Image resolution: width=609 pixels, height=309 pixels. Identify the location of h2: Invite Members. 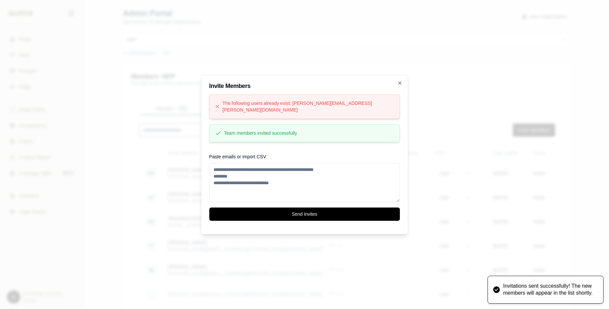
(305, 86).